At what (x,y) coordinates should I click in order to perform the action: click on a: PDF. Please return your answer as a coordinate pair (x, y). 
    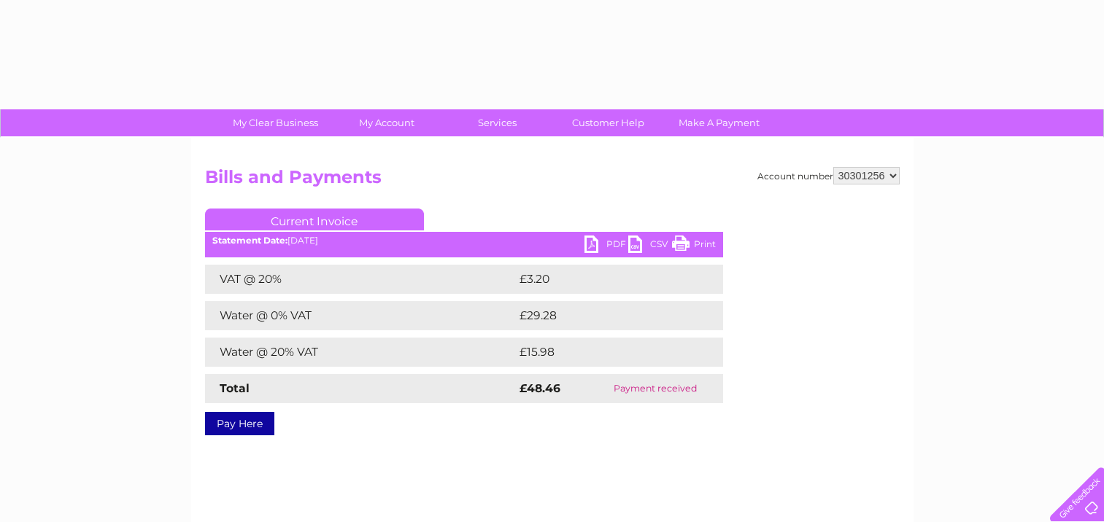
    Looking at the image, I should click on (606, 246).